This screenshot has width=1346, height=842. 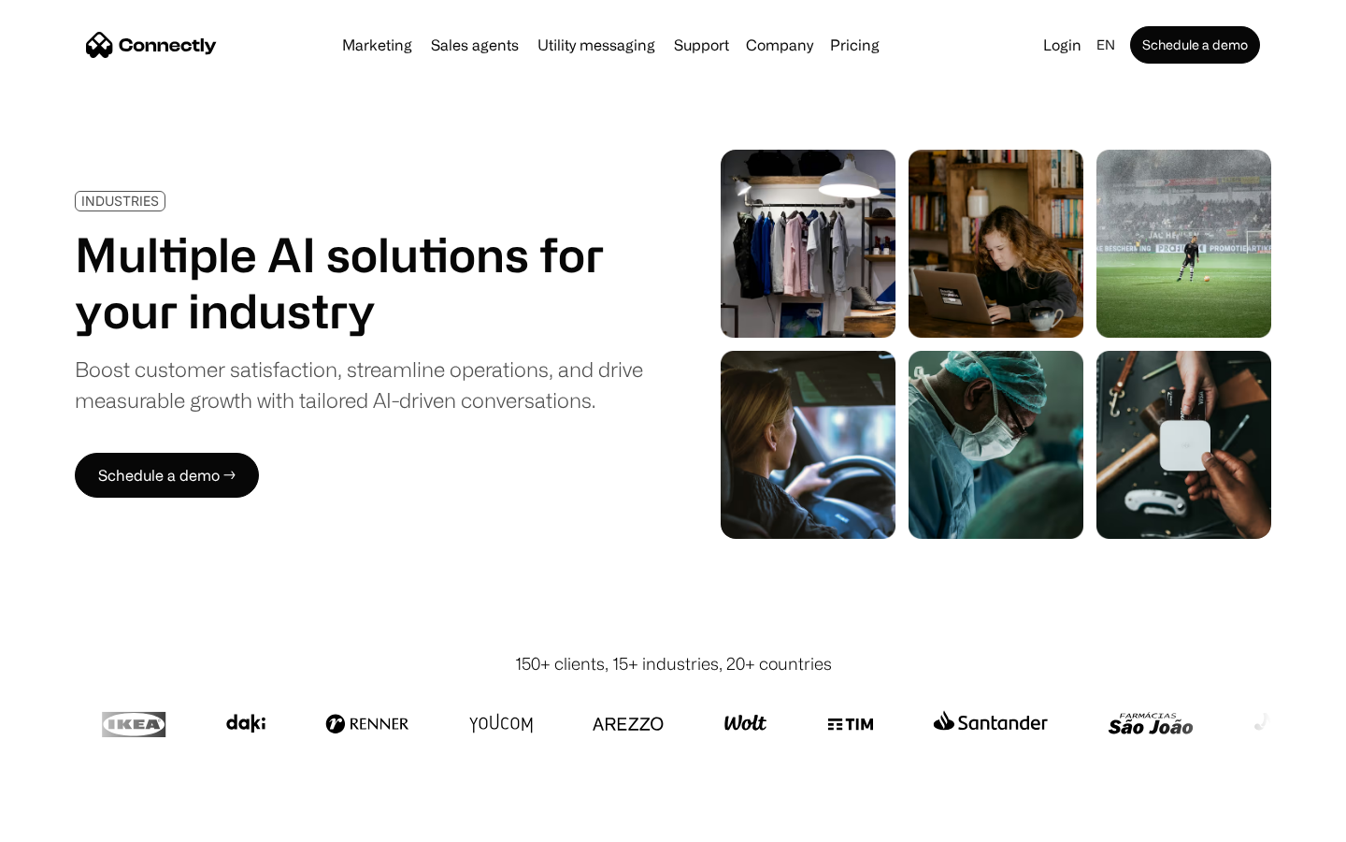 I want to click on a: Sales agents, so click(x=475, y=45).